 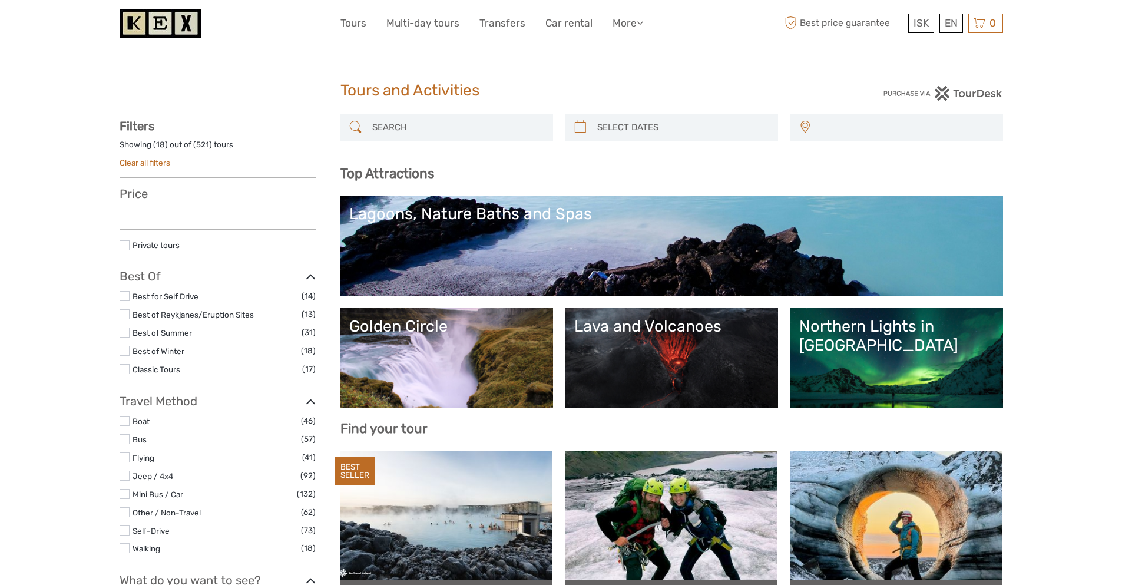 What do you see at coordinates (143, 458) in the screenshot?
I see `a: Flying` at bounding box center [143, 458].